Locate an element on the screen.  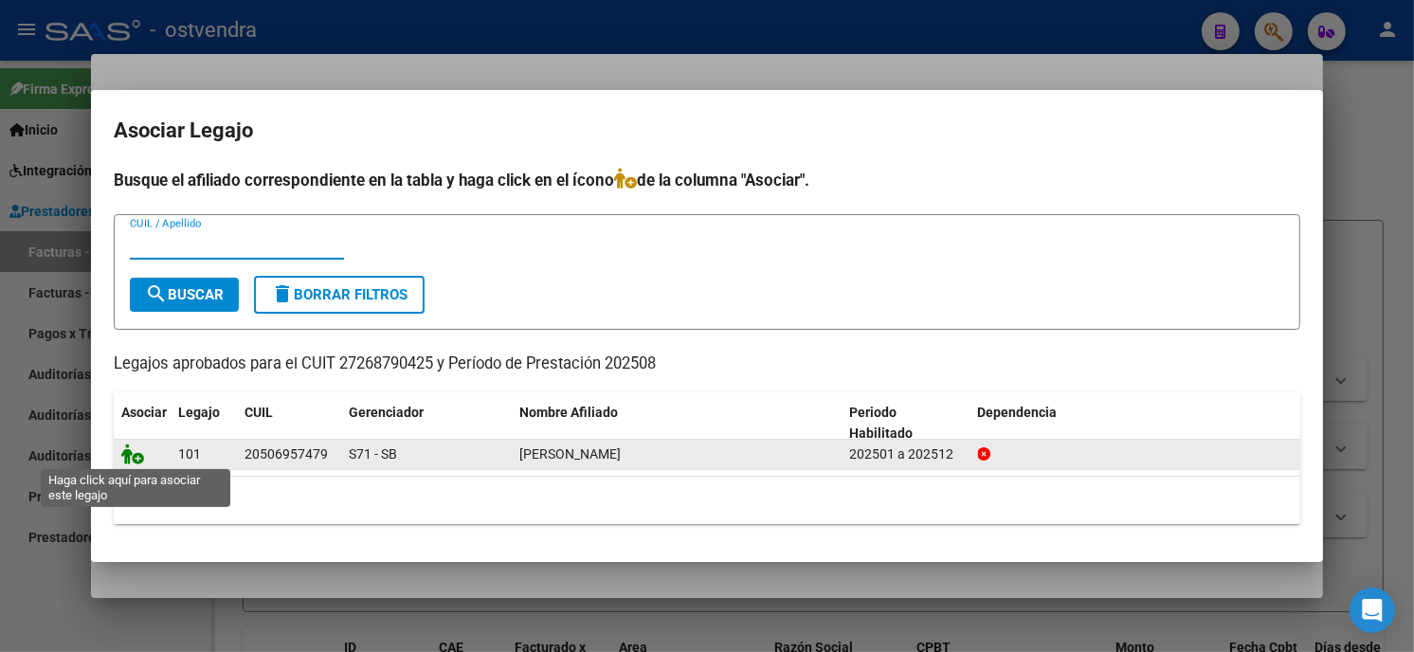
span: Gerenciador is located at coordinates (386, 412).